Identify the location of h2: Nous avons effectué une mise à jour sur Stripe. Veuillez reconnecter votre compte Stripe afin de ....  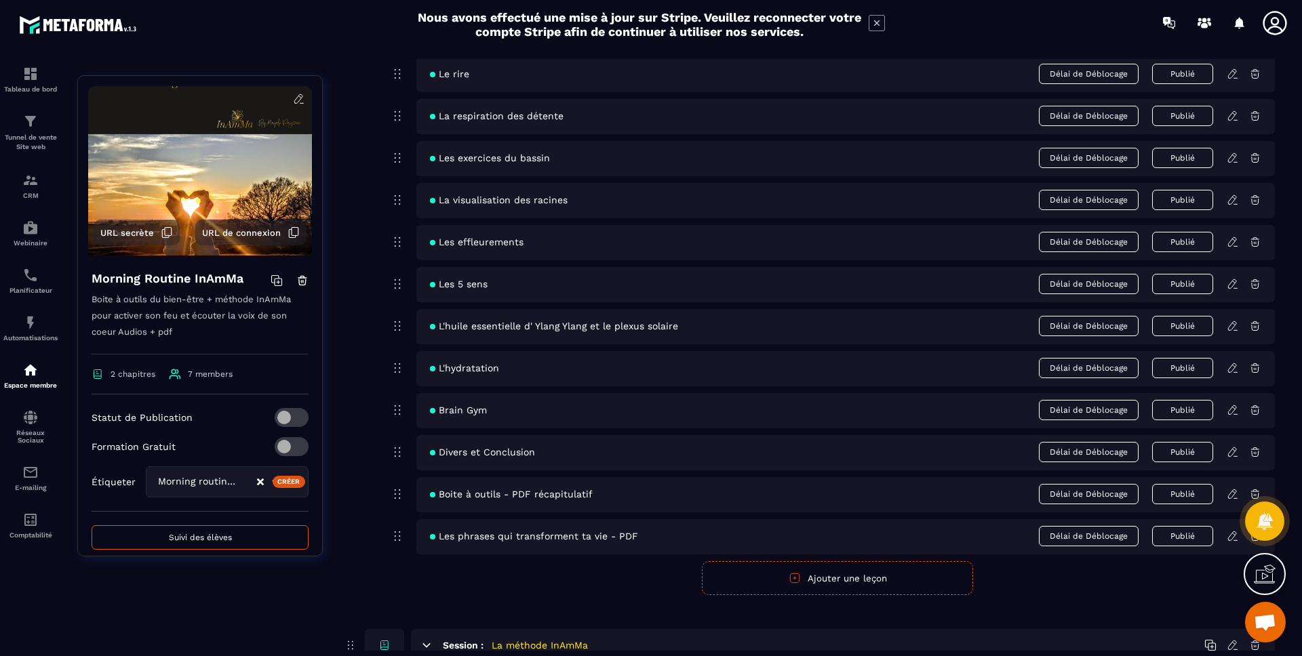
(639, 24).